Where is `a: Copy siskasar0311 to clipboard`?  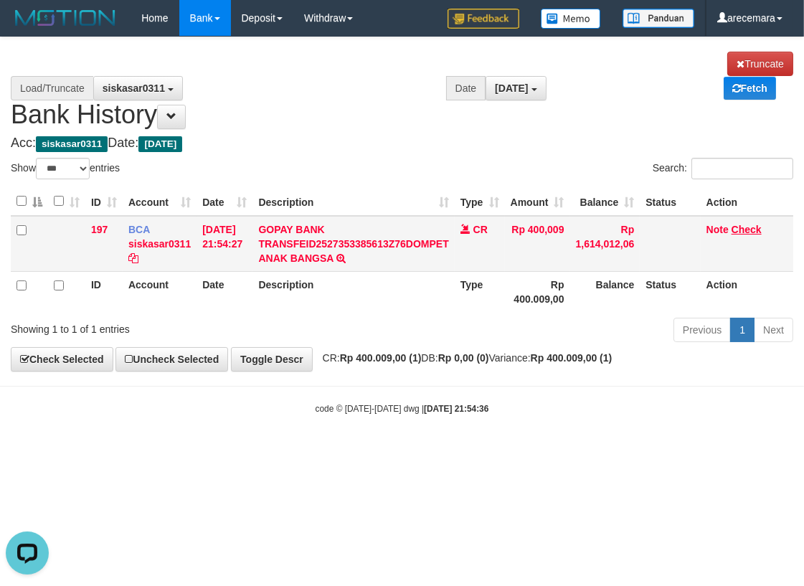
a: Copy siskasar0311 to clipboard is located at coordinates (133, 258).